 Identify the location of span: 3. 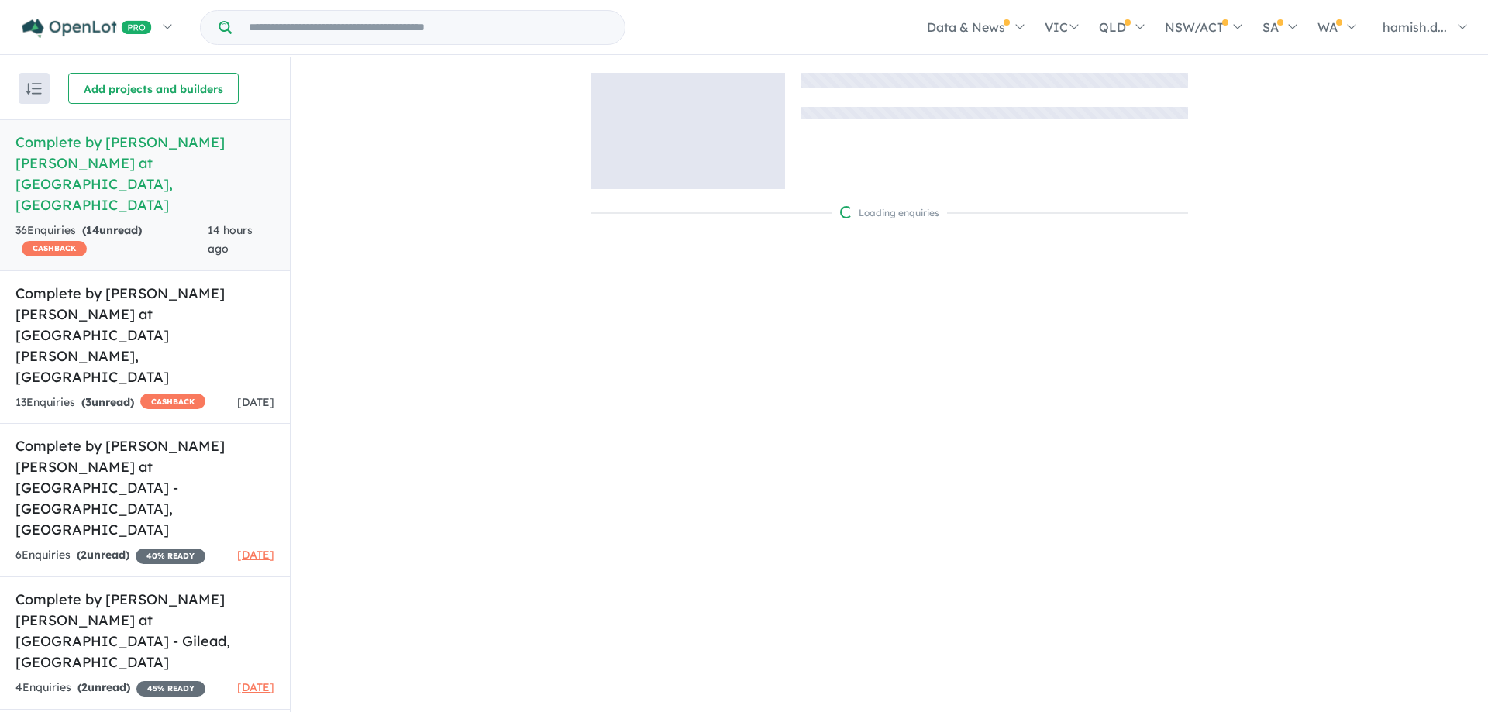
(88, 402).